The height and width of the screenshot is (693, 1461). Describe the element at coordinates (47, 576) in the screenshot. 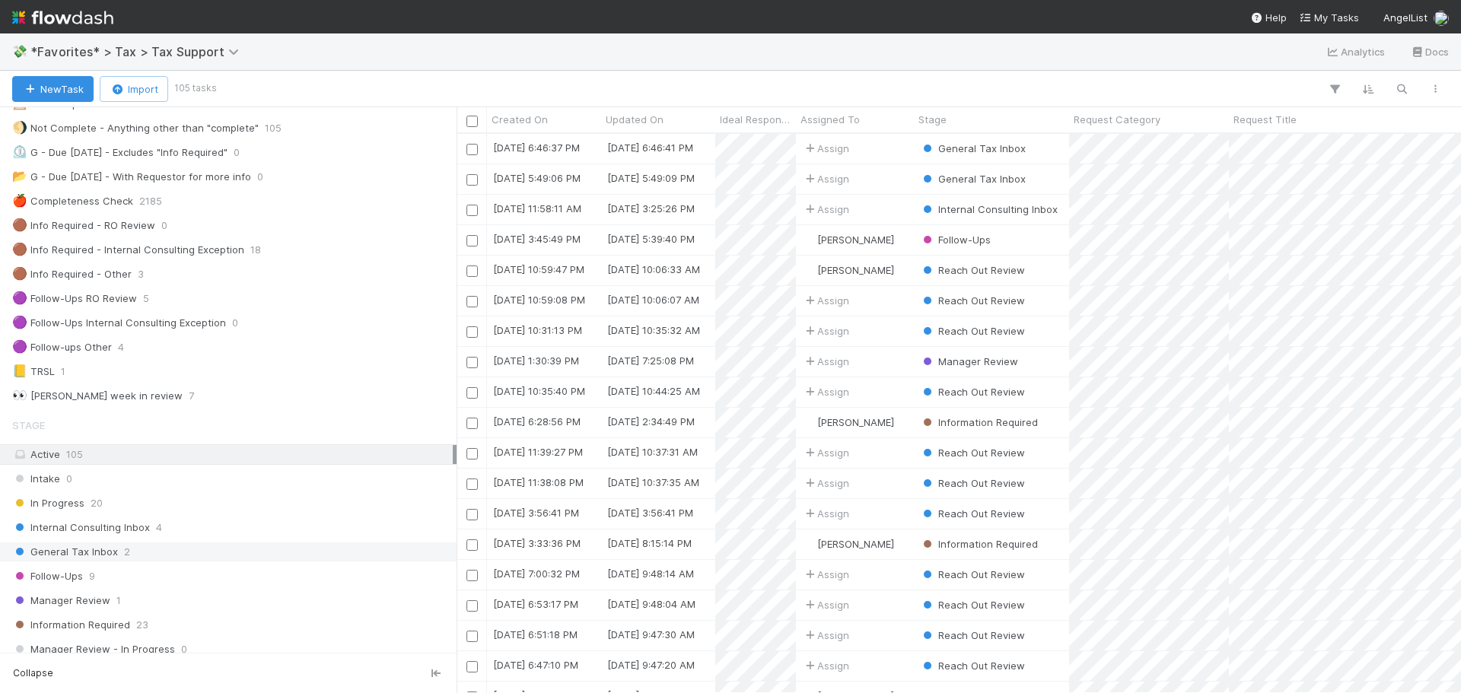

I see `span: Follow-Ups` at that location.